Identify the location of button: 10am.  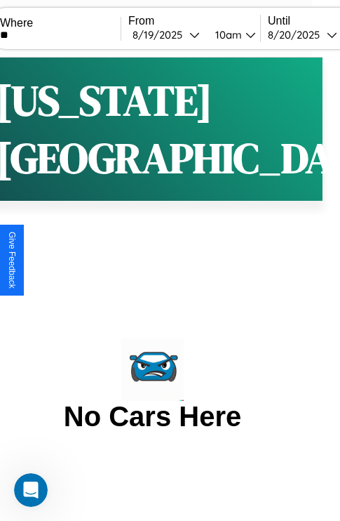
(232, 34).